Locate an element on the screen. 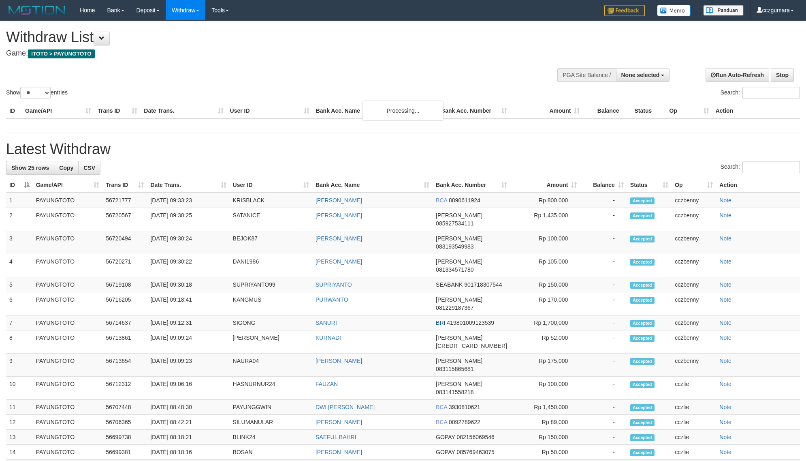  td: SUPRIYANTO99 is located at coordinates (271, 284).